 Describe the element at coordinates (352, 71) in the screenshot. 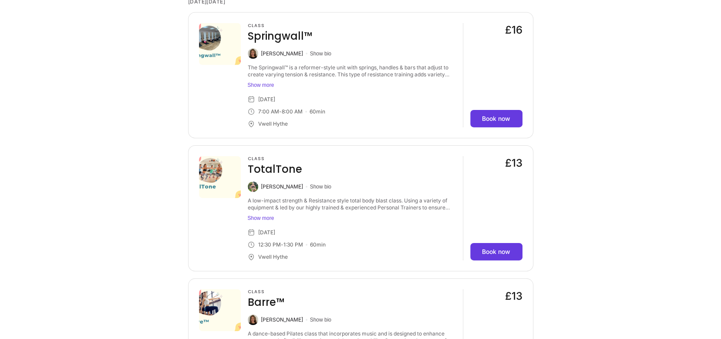

I see `div: The Springwall™ is a reformer-style unit with springs, handles & bars that adjust to create varyi...` at that location.